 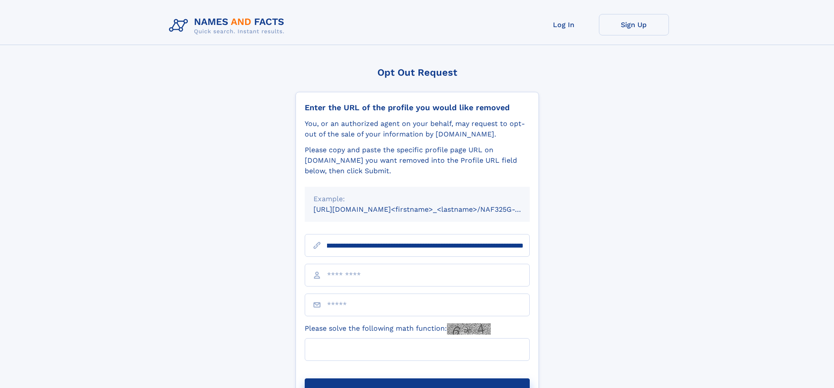 What do you see at coordinates (397, 329) in the screenshot?
I see `label: Please solve the following math function:` at bounding box center [397, 329].